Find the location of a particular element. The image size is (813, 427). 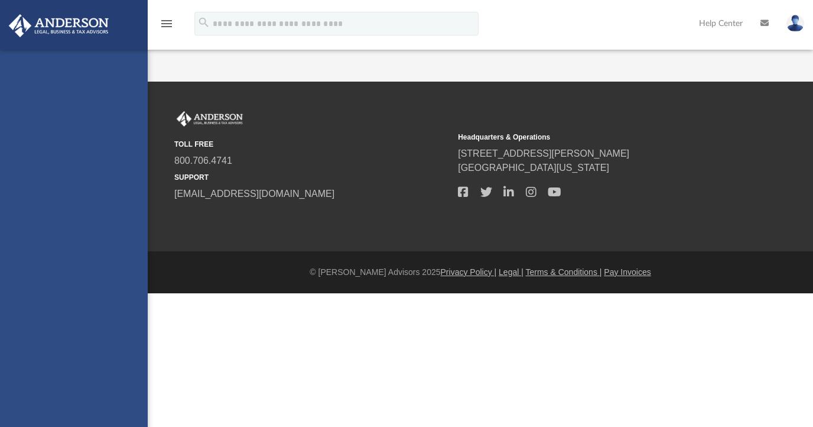

a: Legal | is located at coordinates (511, 272).